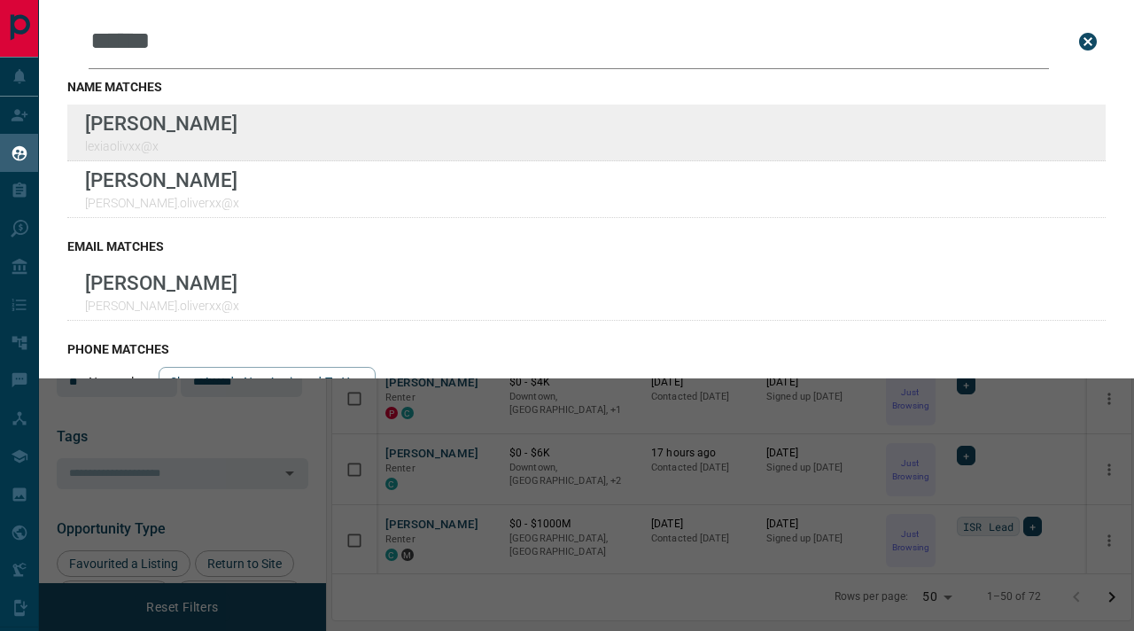 The image size is (1134, 631). Describe the element at coordinates (161, 146) in the screenshot. I see `p: lexiaolivxx@x` at that location.